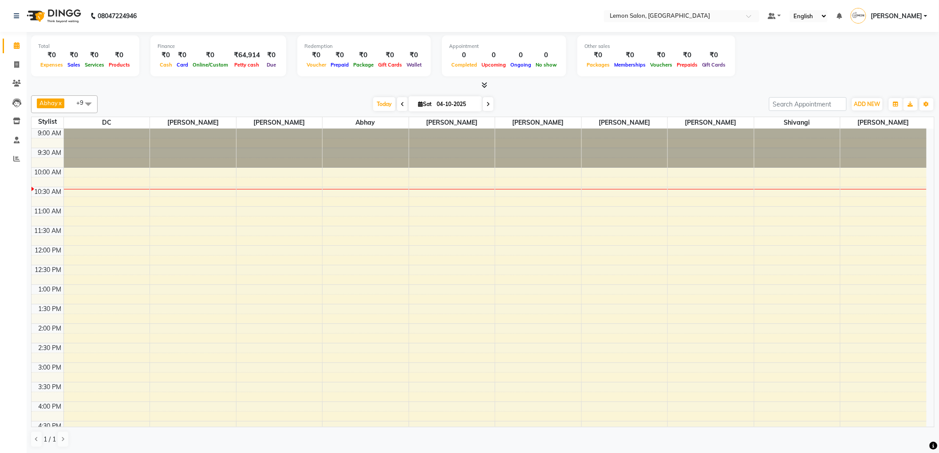 This screenshot has width=939, height=453. I want to click on img: logo, so click(53, 16).